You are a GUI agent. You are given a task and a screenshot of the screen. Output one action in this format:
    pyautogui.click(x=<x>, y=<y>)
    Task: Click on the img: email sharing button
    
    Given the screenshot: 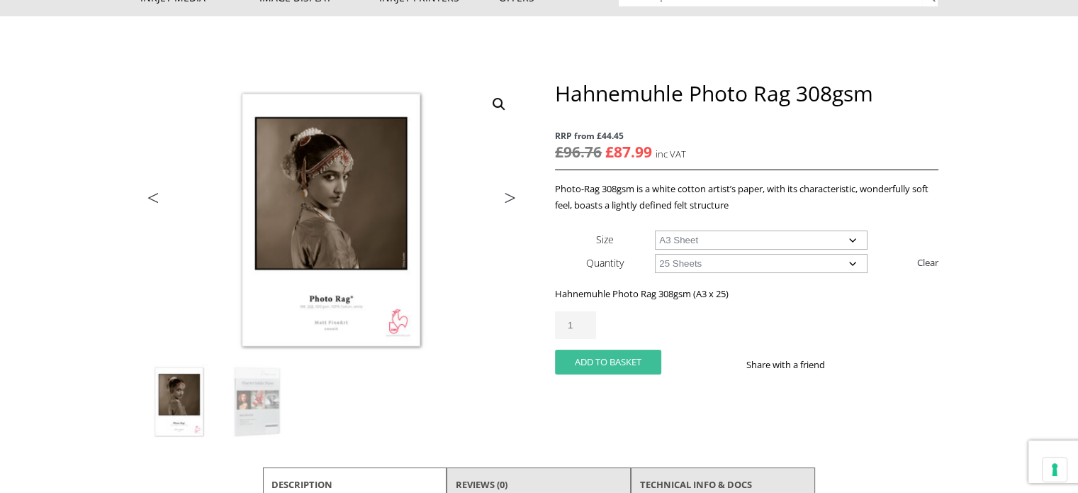 What is the action you would take?
    pyautogui.click(x=882, y=364)
    